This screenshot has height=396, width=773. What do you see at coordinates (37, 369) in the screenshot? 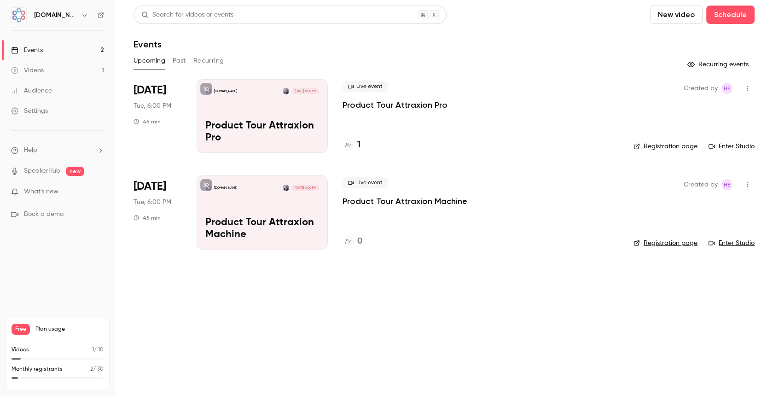
I see `p: Monthly registrants` at bounding box center [37, 369].